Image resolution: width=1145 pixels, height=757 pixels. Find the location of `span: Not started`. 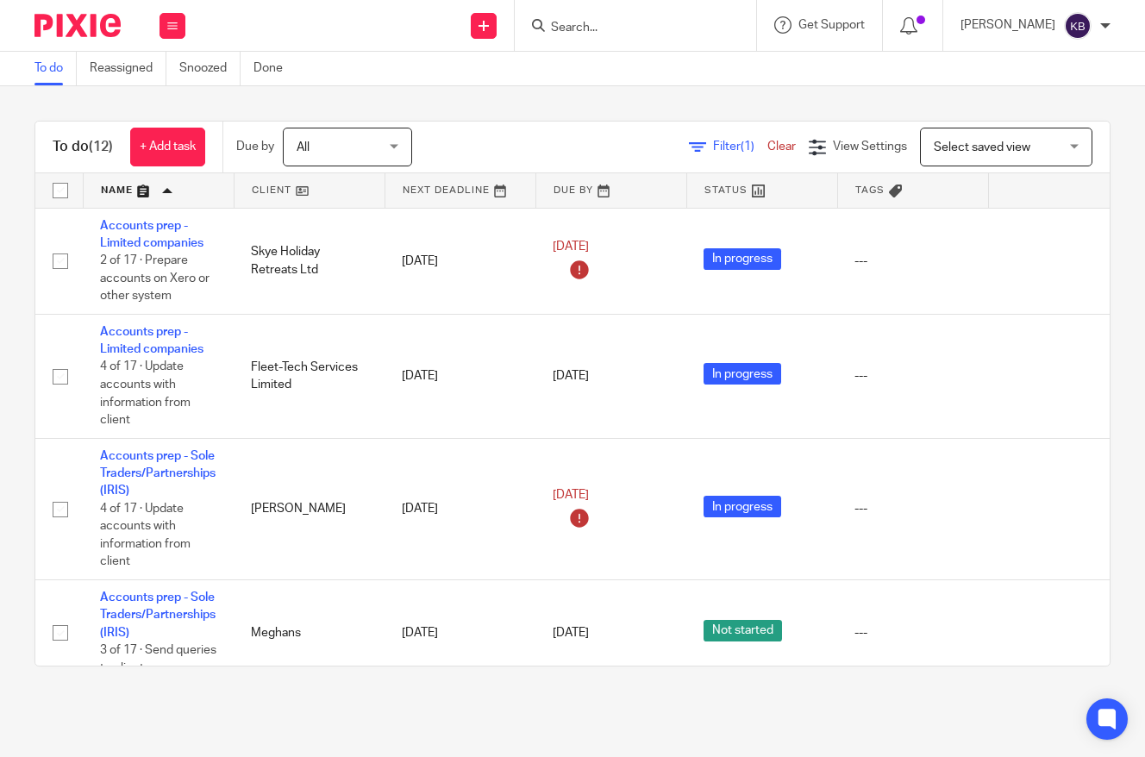

span: Not started is located at coordinates (742, 630).